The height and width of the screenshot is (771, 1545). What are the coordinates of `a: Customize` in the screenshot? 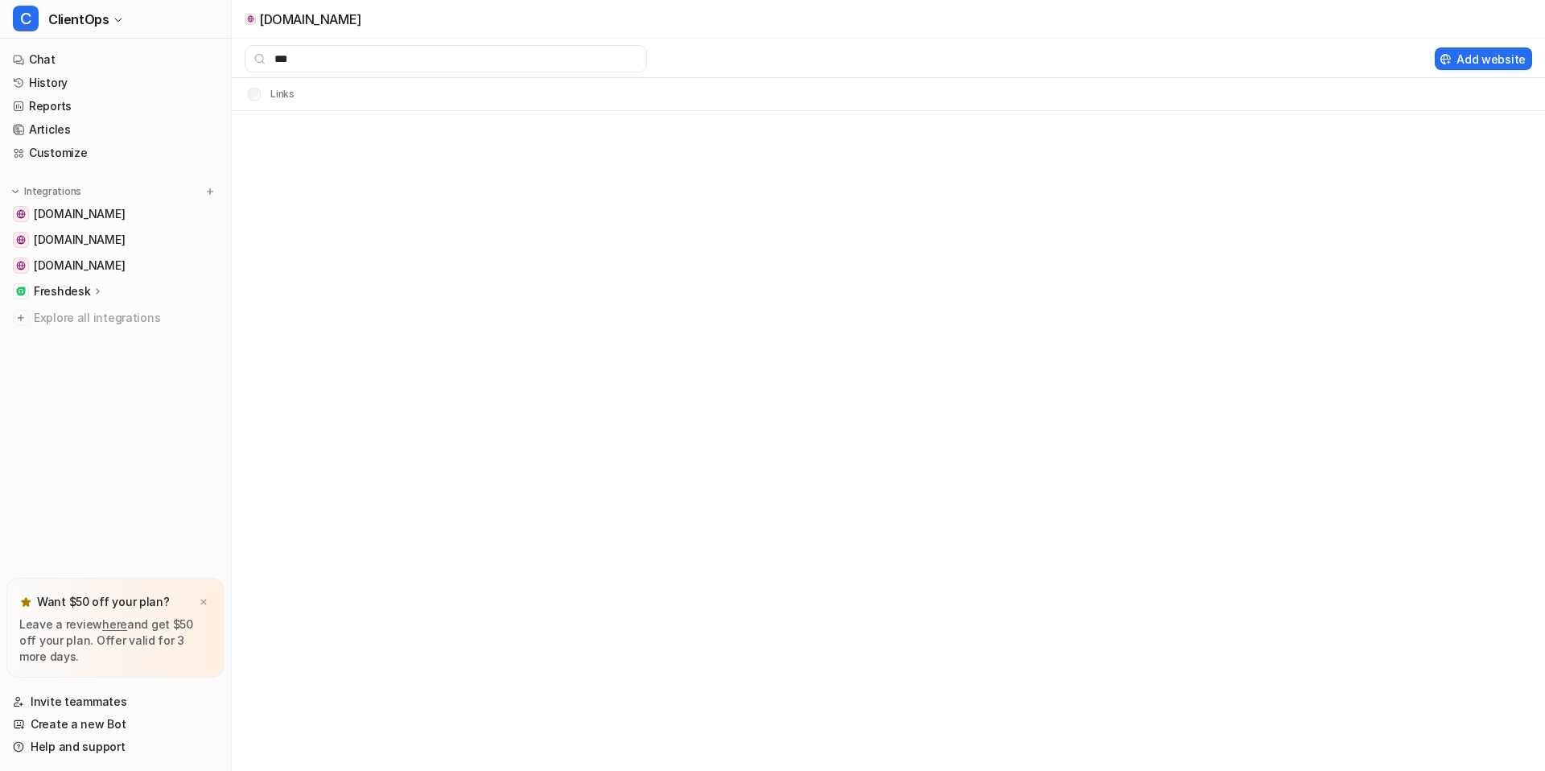 It's located at (115, 153).